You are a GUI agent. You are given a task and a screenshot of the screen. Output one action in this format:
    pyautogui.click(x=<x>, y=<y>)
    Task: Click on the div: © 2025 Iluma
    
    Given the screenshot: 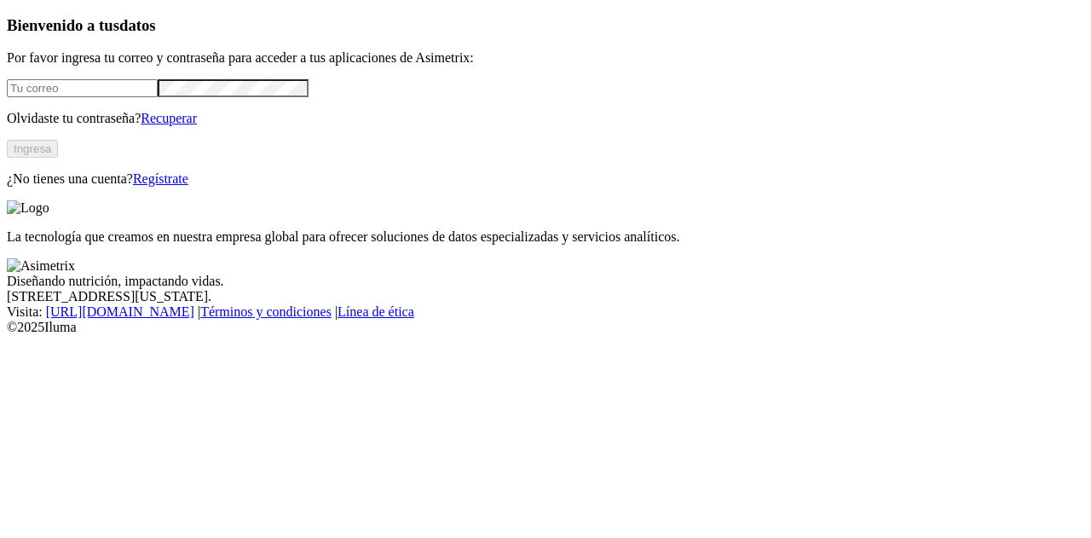 What is the action you would take?
    pyautogui.click(x=545, y=327)
    